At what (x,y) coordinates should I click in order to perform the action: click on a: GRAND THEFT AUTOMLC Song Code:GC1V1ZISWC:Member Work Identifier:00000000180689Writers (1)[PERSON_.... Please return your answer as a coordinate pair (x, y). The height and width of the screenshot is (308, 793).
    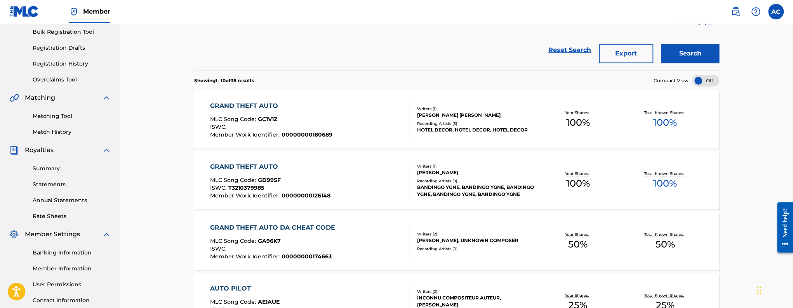
    Looking at the image, I should click on (457, 120).